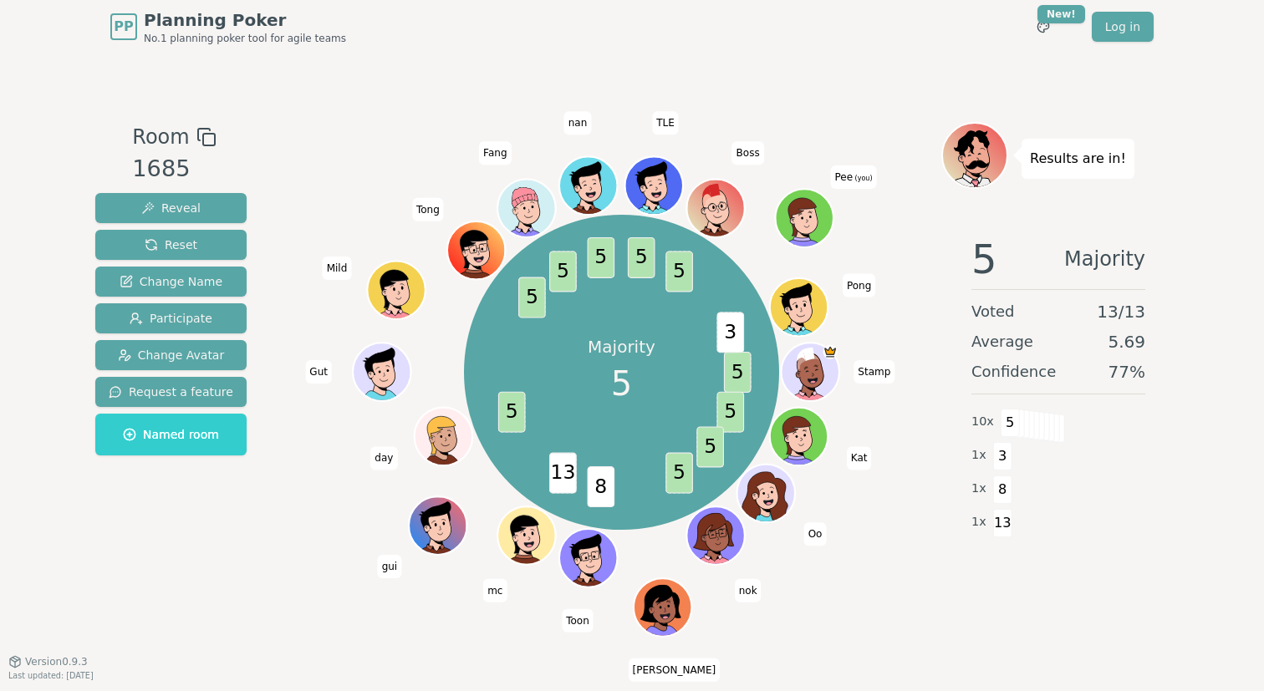  Describe the element at coordinates (171, 208) in the screenshot. I see `button: Reveal` at that location.